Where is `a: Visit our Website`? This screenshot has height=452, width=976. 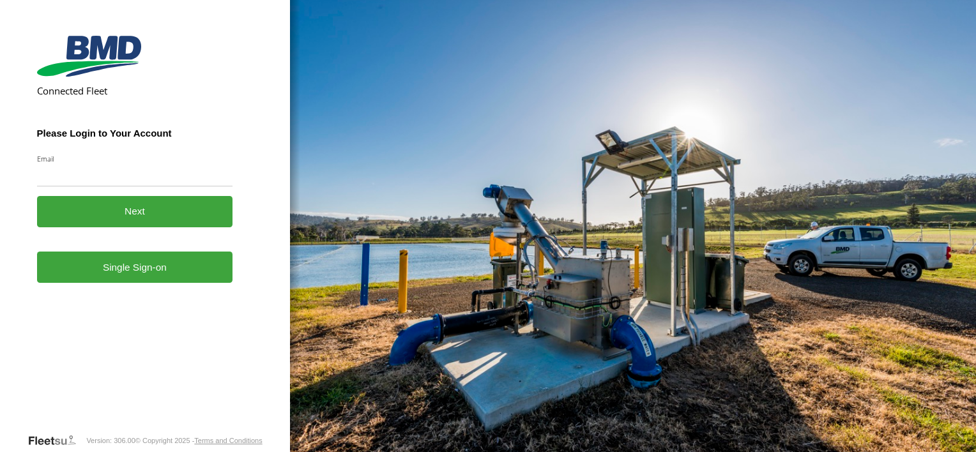 a: Visit our Website is located at coordinates (57, 441).